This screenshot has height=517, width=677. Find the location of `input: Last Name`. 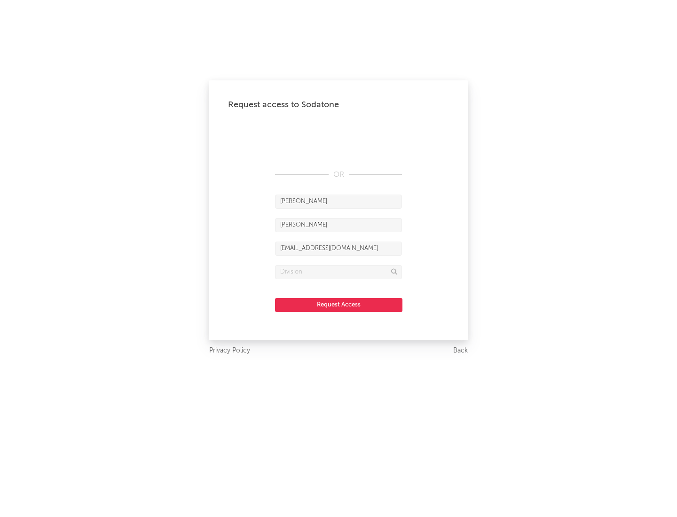

input: Last Name is located at coordinates (339, 225).